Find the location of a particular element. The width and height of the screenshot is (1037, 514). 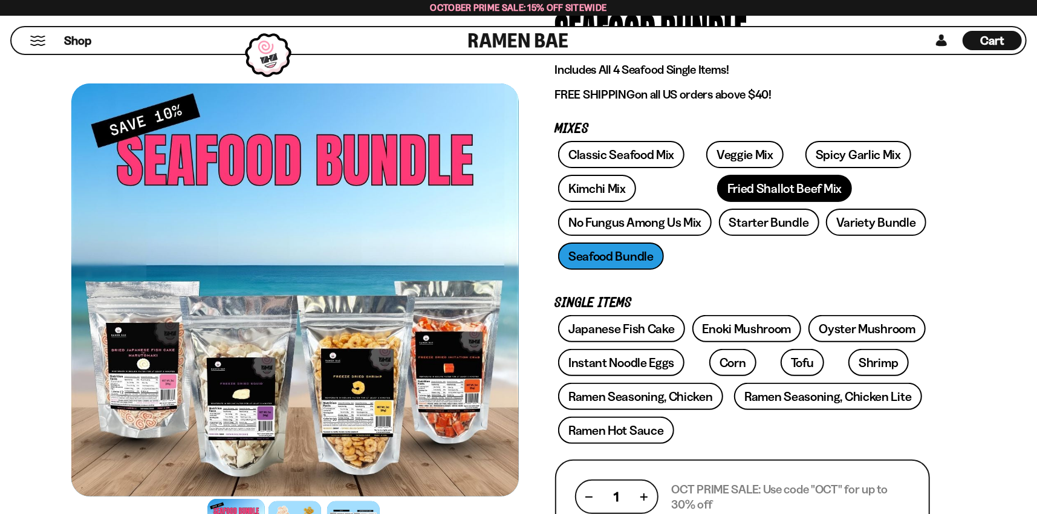

a: Japanese Fish Cake is located at coordinates (622, 328).